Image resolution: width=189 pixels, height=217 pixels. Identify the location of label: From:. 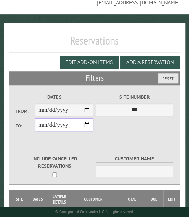
(25, 111).